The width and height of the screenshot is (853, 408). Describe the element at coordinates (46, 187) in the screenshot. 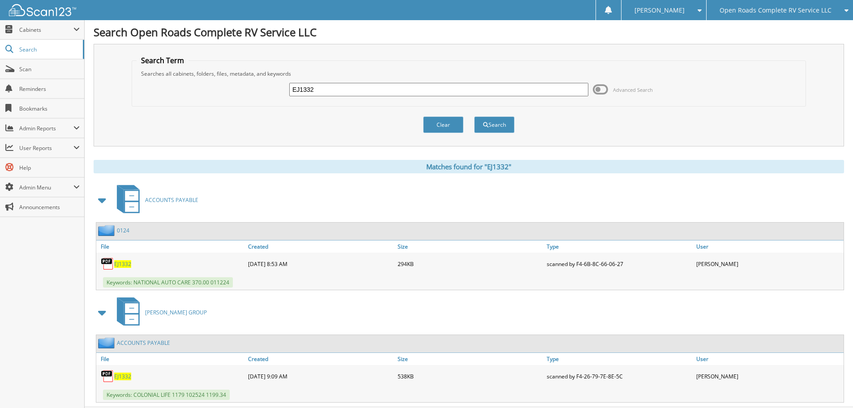

I see `span: Admin Menu` at that location.